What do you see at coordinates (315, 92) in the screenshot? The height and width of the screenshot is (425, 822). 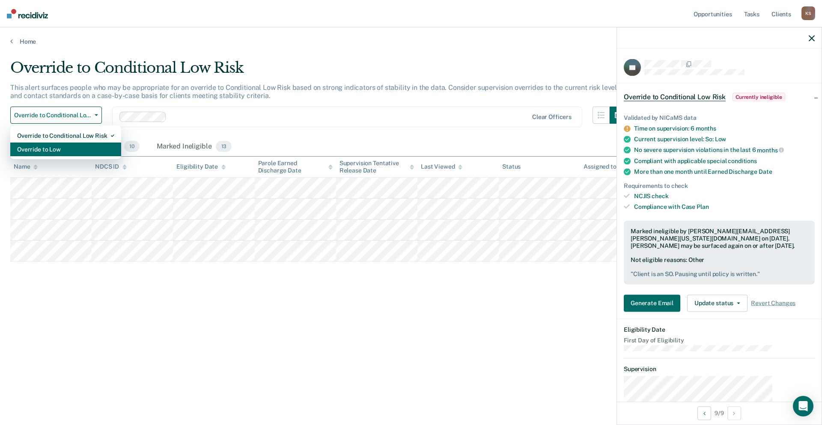 I see `p: This alert surfaces people who may be appropriate for an override to Conditional Low Risk based o...` at bounding box center [315, 92].